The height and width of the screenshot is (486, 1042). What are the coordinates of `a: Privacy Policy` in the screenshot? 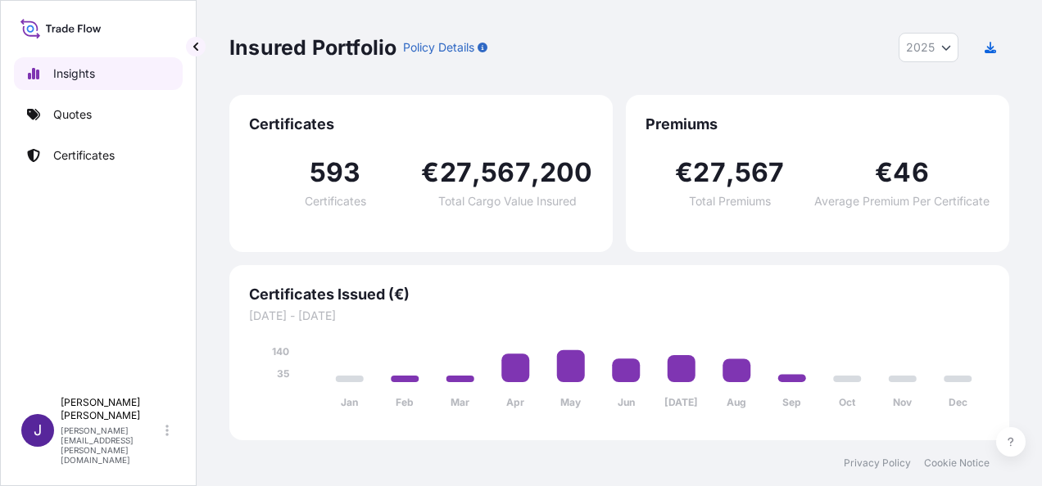 It's located at (877, 464).